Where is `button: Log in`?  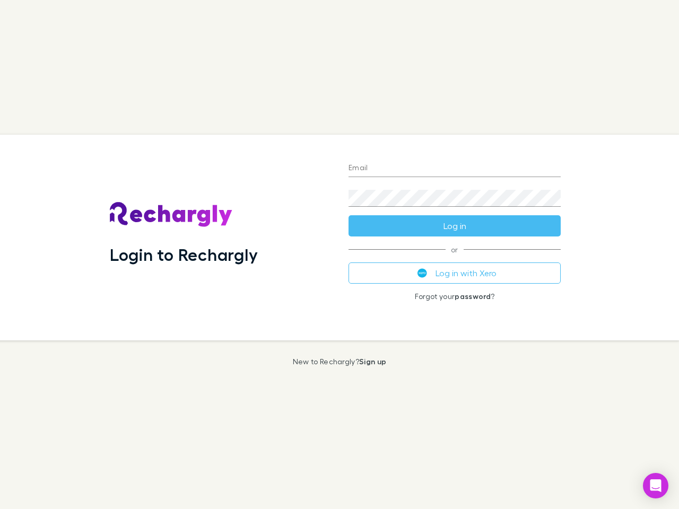
button: Log in is located at coordinates (454, 226).